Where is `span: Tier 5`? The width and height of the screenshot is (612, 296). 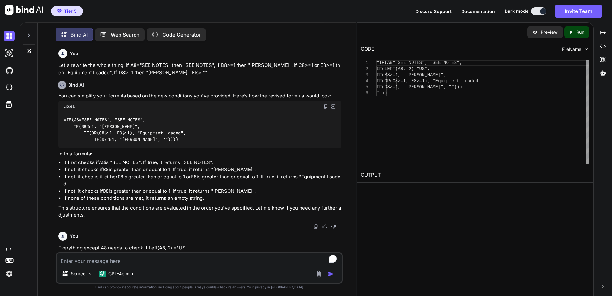 span: Tier 5 is located at coordinates (70, 11).